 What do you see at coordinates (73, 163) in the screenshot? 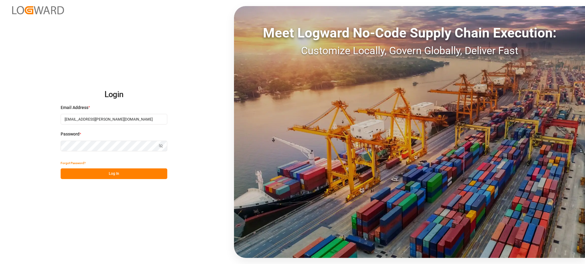
I see `button: Forgot Password?` at bounding box center [73, 163].